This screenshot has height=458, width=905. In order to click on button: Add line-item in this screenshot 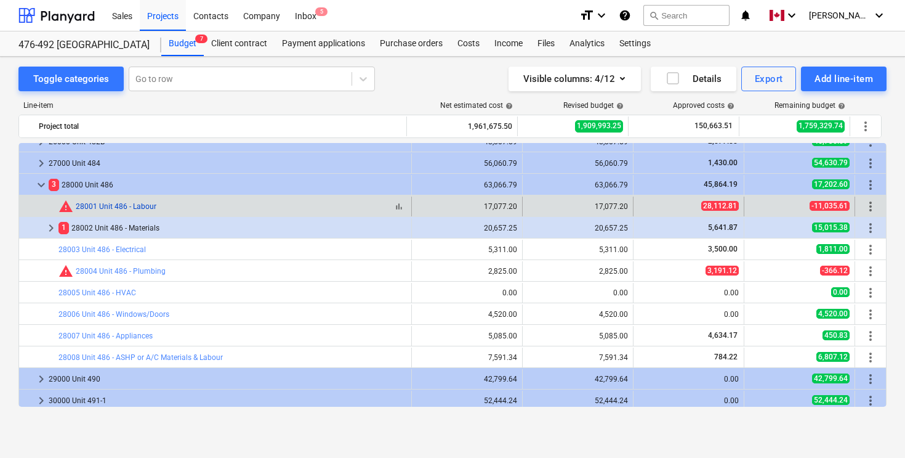, I will do `click(844, 79)`.